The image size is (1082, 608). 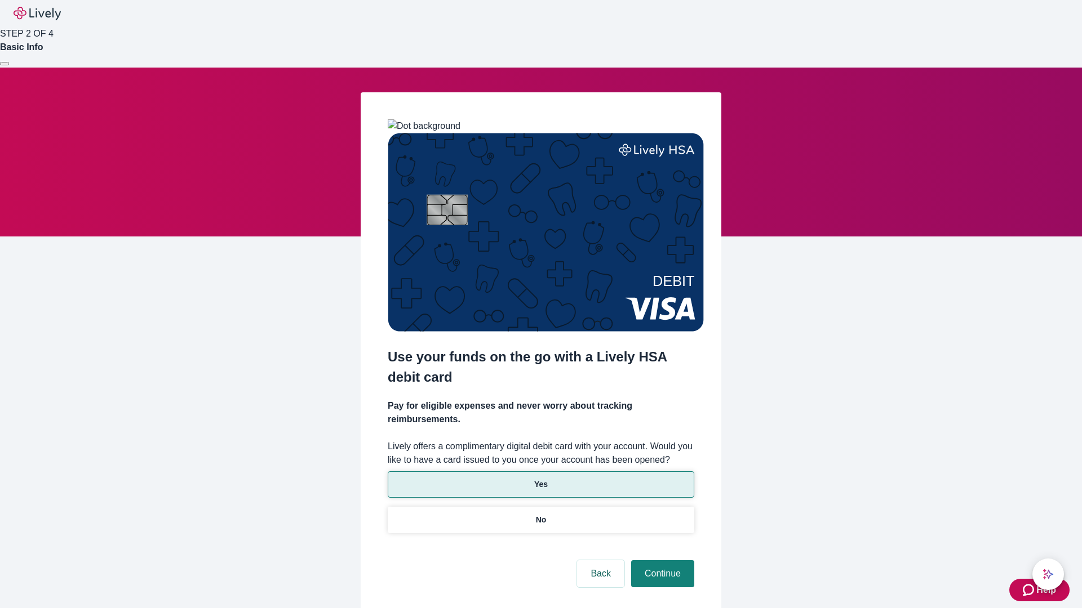 What do you see at coordinates (663, 574) in the screenshot?
I see `button: Continue` at bounding box center [663, 574].